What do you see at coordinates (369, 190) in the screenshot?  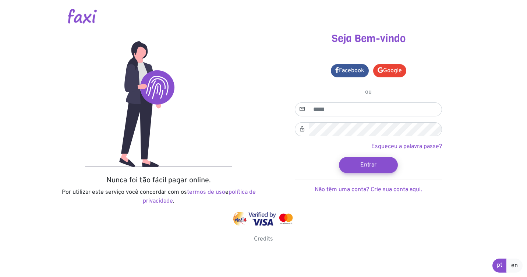 I see `a: Não têm uma conta? Crie sua conta aqui.` at bounding box center [369, 190].